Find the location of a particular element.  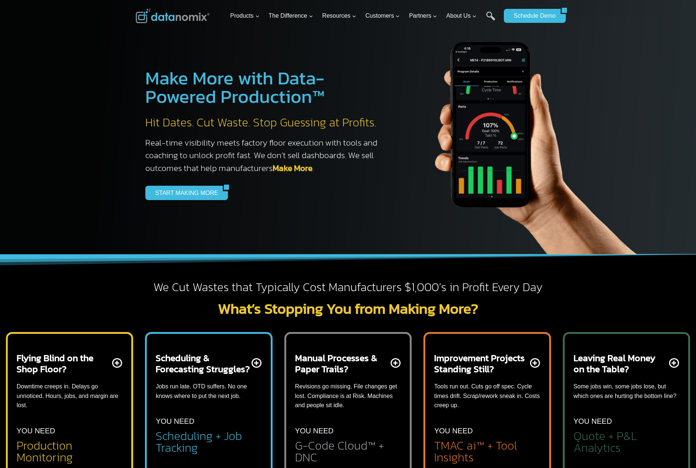

span: Partners is located at coordinates (423, 16).